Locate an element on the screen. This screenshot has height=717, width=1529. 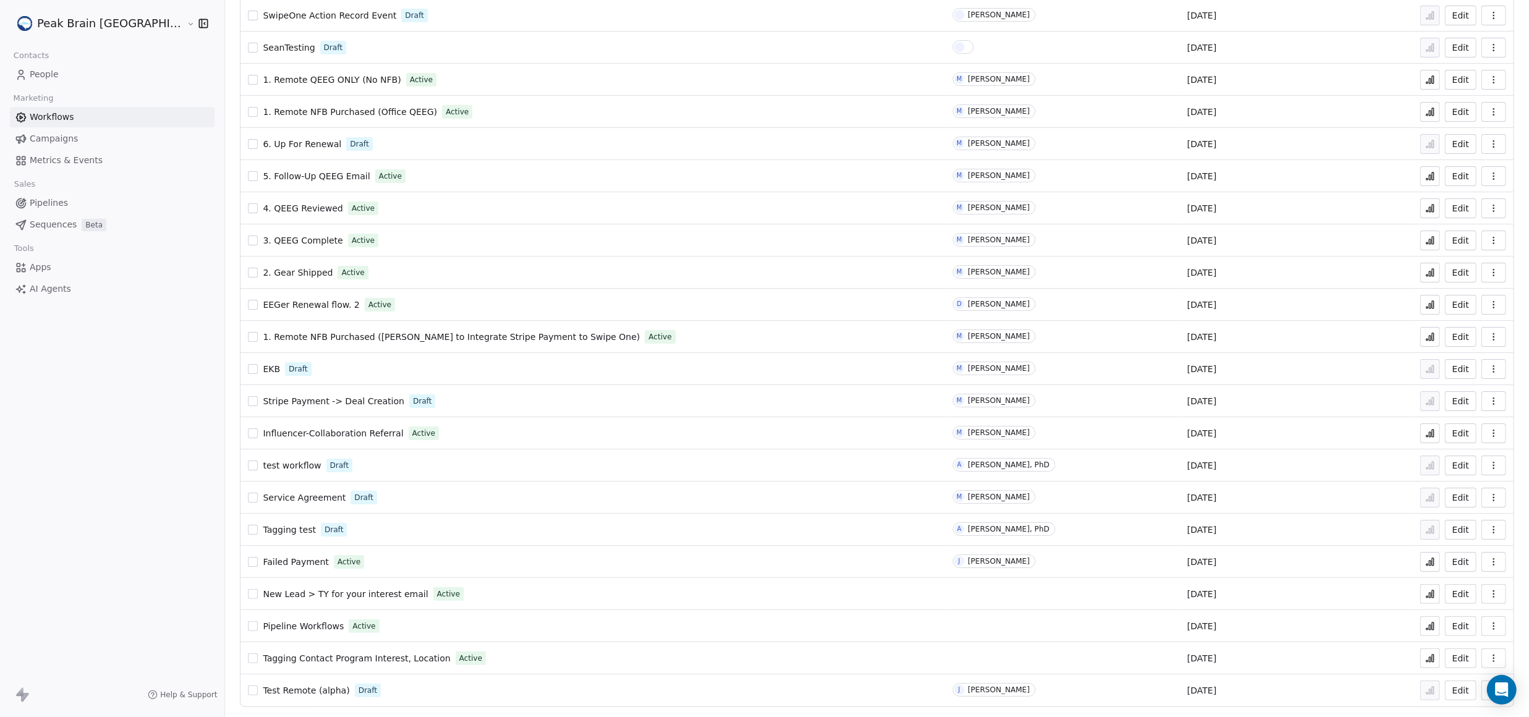
a: Workflows is located at coordinates (112, 117).